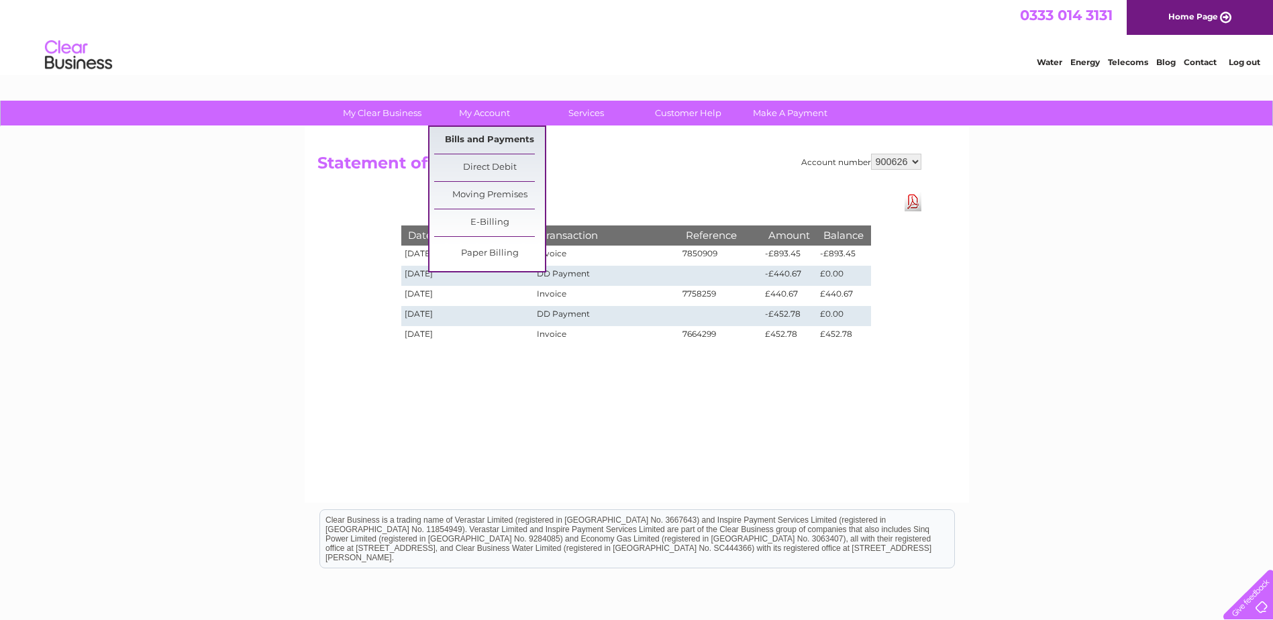 The height and width of the screenshot is (620, 1273). Describe the element at coordinates (789, 316) in the screenshot. I see `td: -£452.78` at that location.